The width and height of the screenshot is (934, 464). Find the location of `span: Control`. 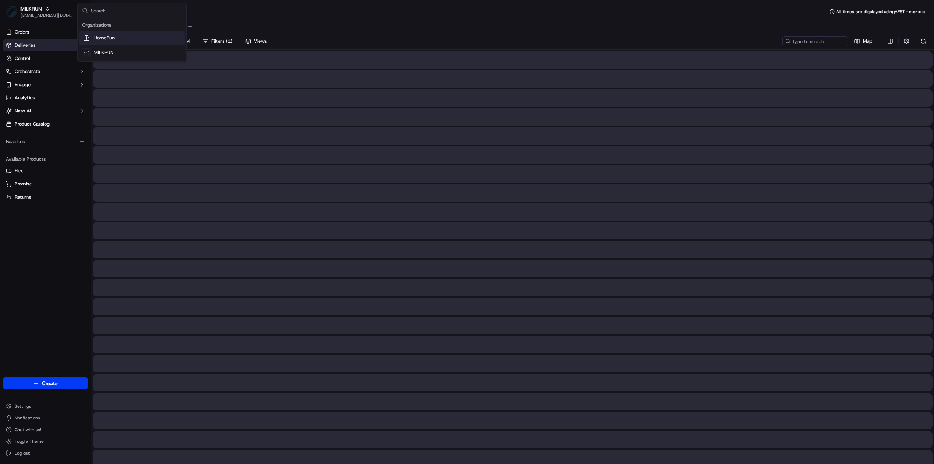

span: Control is located at coordinates (22, 58).